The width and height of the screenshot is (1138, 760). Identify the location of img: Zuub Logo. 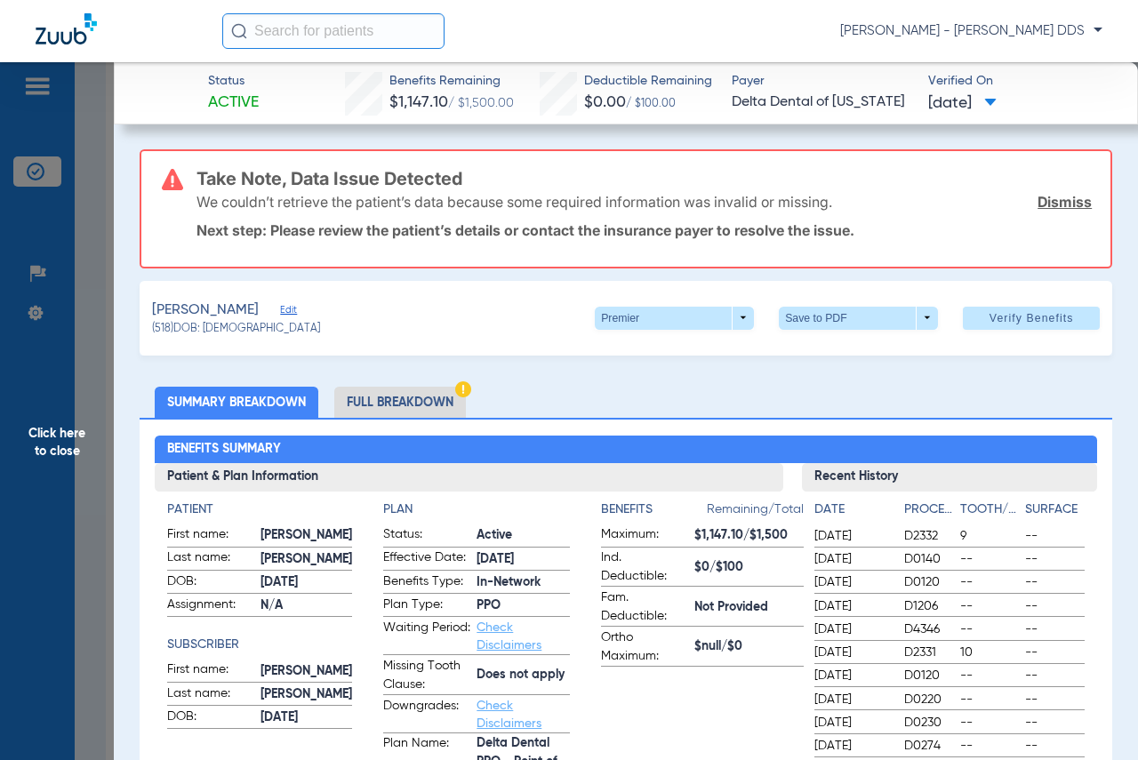
(66, 28).